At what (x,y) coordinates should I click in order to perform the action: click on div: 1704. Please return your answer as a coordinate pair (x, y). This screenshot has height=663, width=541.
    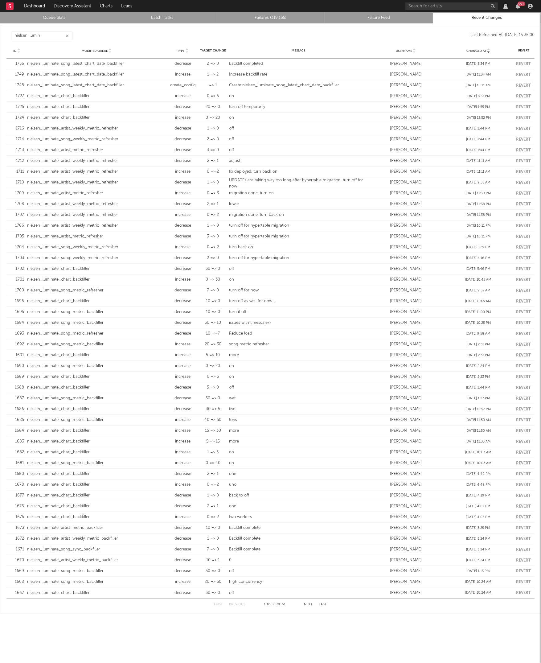
    Looking at the image, I should click on (17, 247).